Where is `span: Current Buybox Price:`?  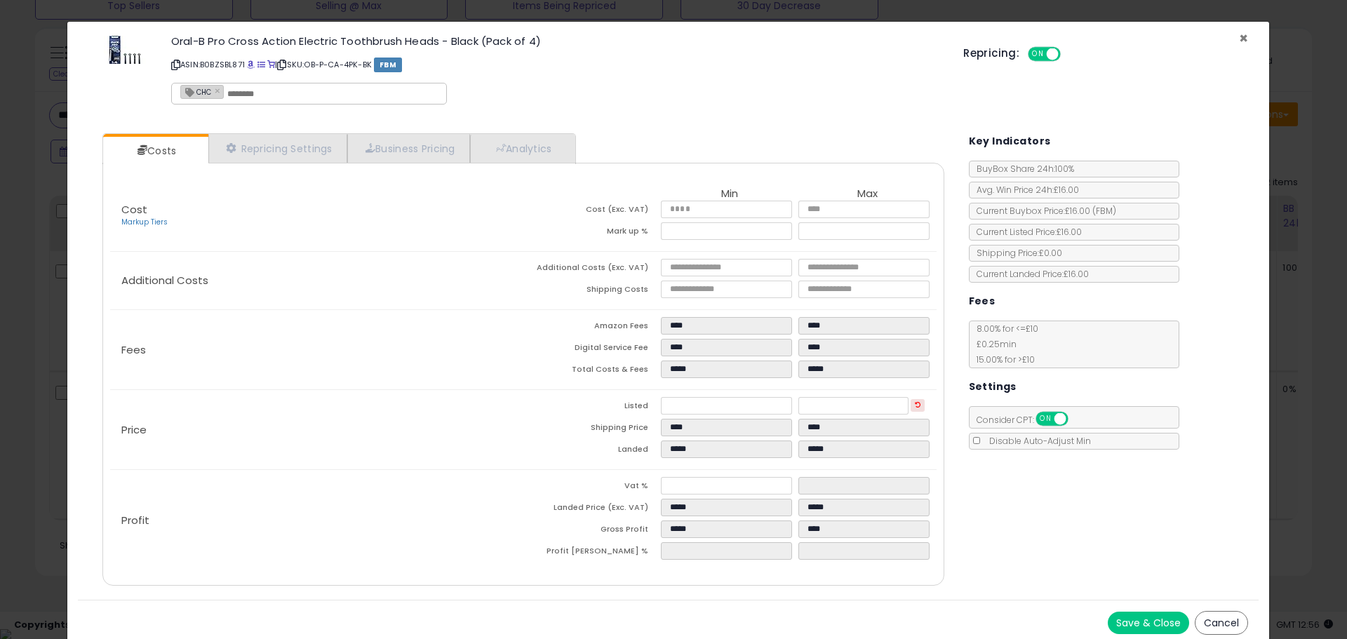 span: Current Buybox Price: is located at coordinates (1042, 210).